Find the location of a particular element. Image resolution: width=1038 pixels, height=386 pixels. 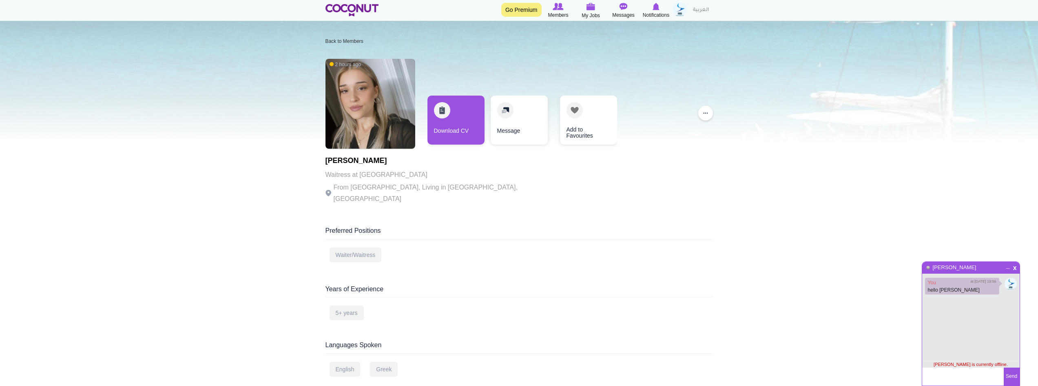

div: Preferred Positions is located at coordinates (519, 233).